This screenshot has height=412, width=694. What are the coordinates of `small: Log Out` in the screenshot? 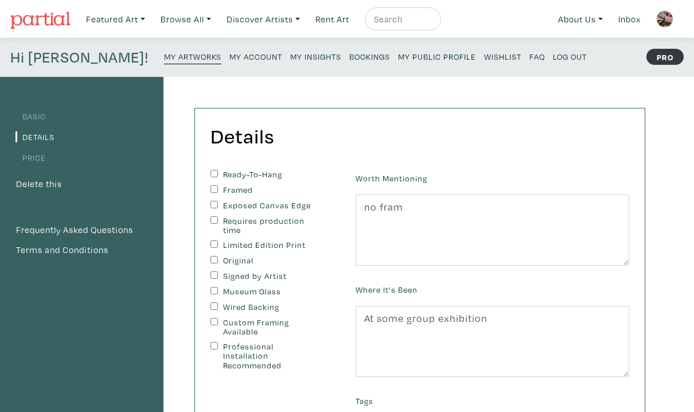 It's located at (570, 56).